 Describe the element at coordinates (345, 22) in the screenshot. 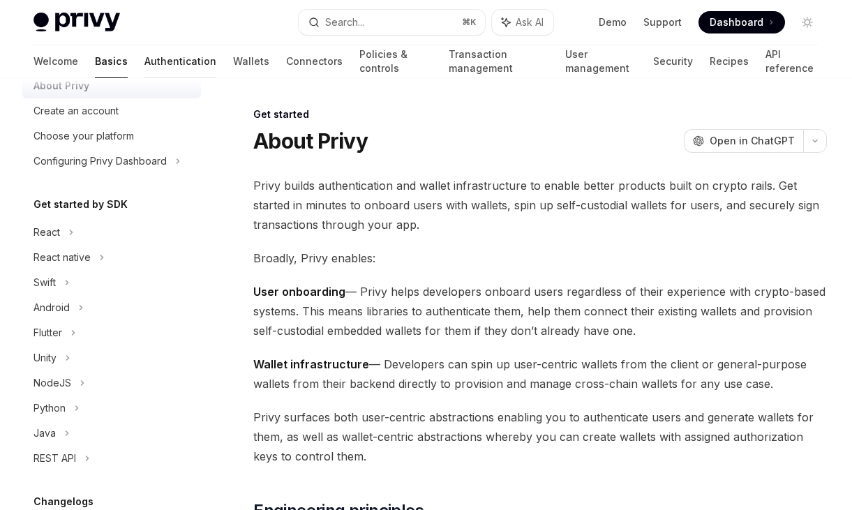

I see `div: Search...` at that location.